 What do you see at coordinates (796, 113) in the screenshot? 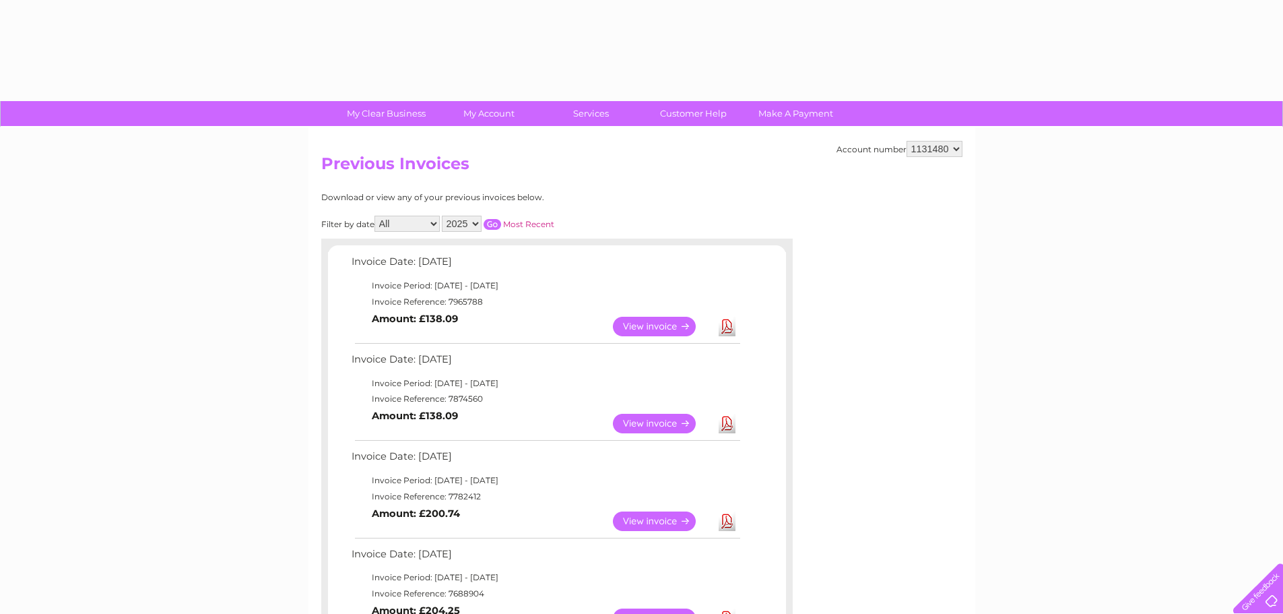
I see `a: Make A Payment` at bounding box center [796, 113].